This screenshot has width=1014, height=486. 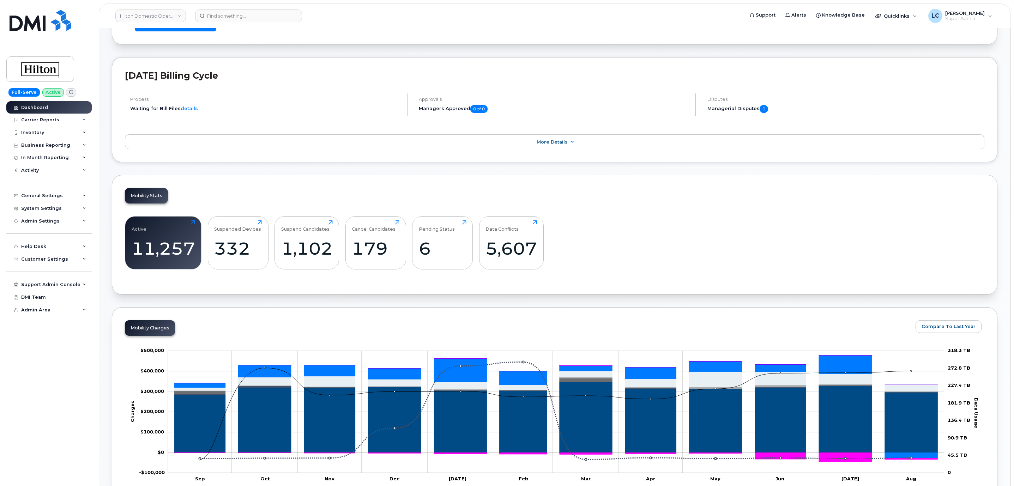 What do you see at coordinates (555, 386) in the screenshot?
I see `g: Data` at bounding box center [555, 386].